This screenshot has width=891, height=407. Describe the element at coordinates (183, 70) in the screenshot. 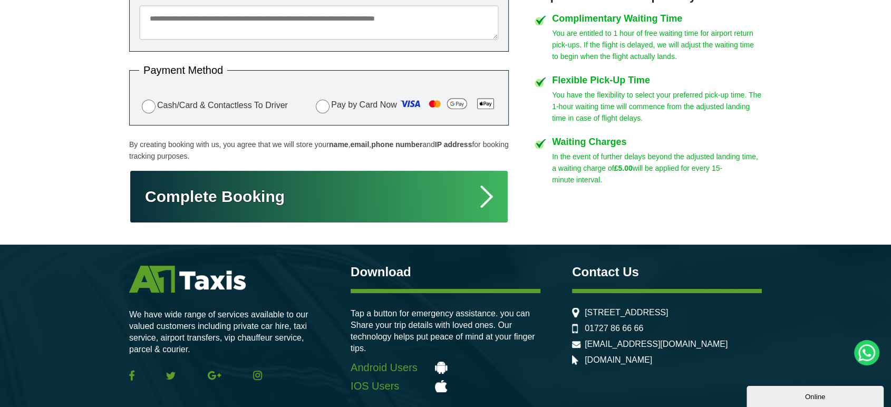

I see `legend: Payment Method` at that location.